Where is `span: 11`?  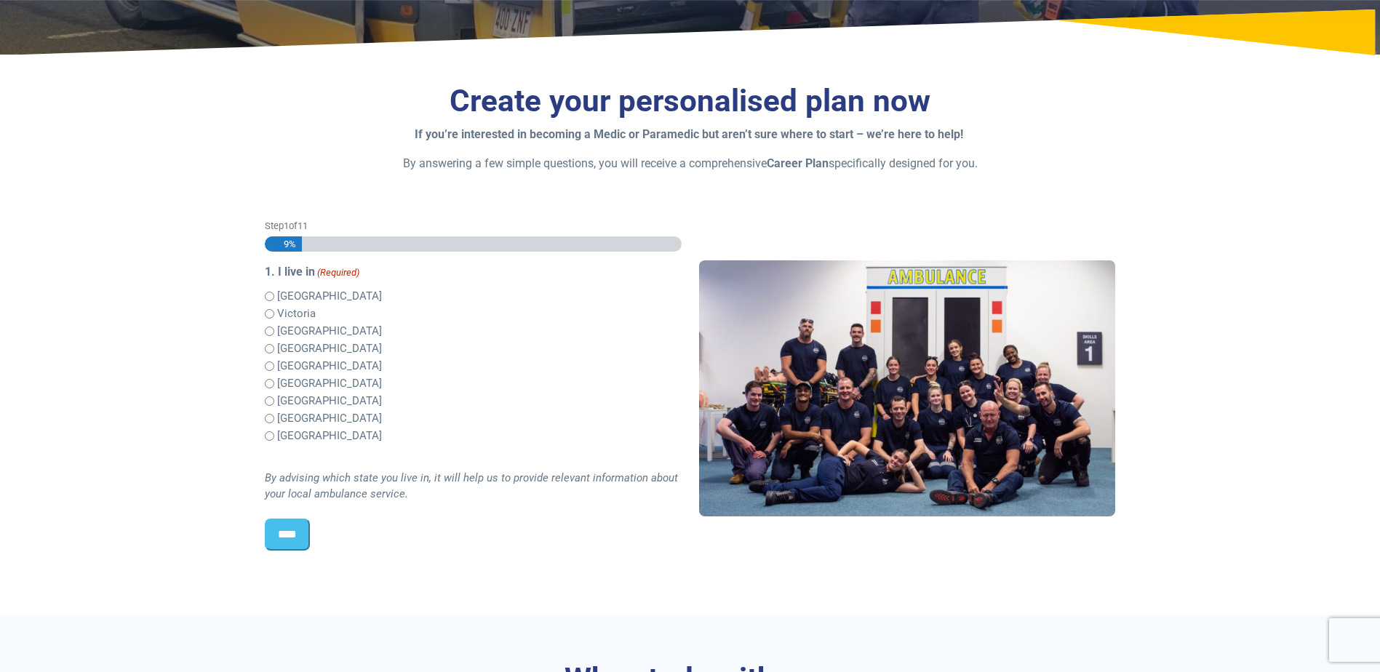
span: 11 is located at coordinates (303, 226).